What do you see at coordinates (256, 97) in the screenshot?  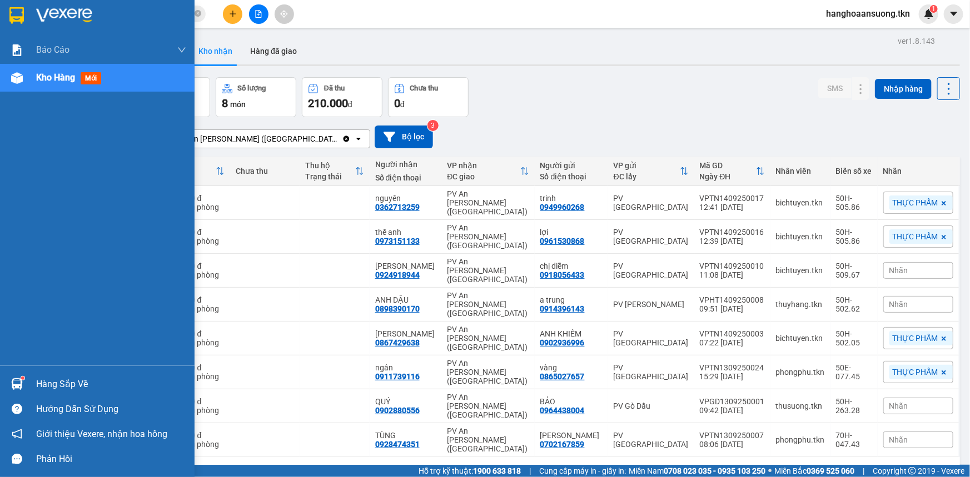 I see `button: Số lượng8món` at bounding box center [256, 97].